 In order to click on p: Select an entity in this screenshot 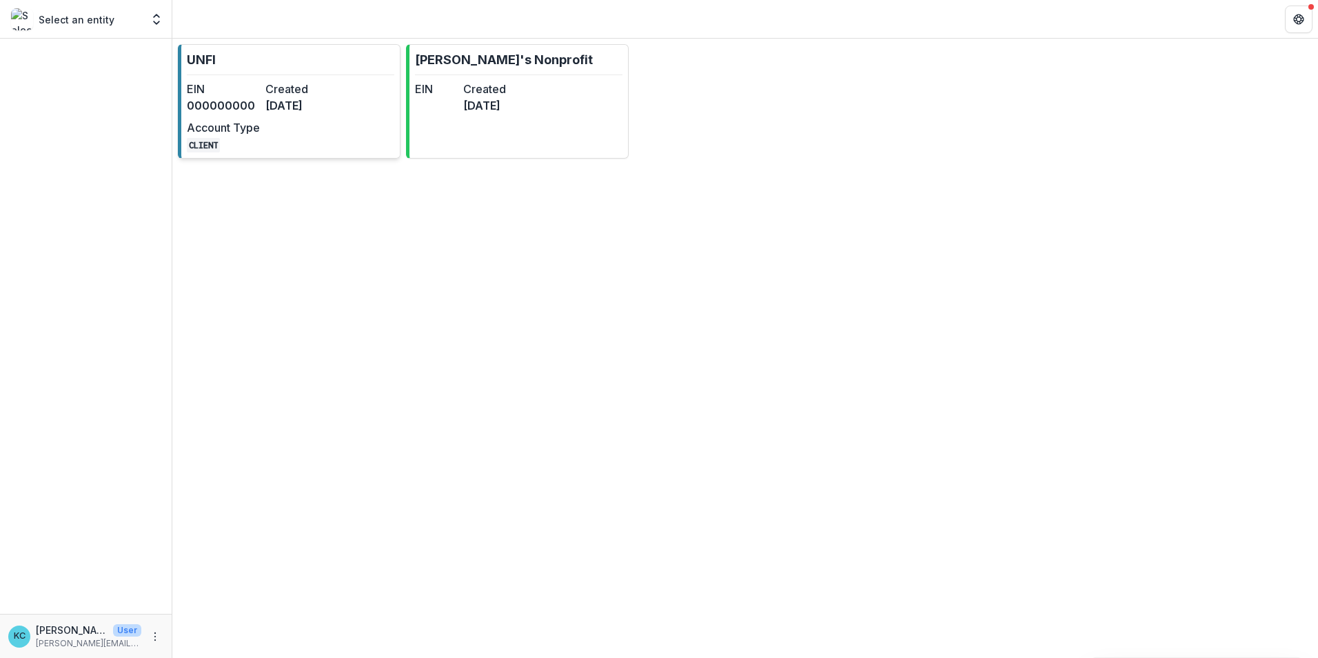, I will do `click(77, 19)`.